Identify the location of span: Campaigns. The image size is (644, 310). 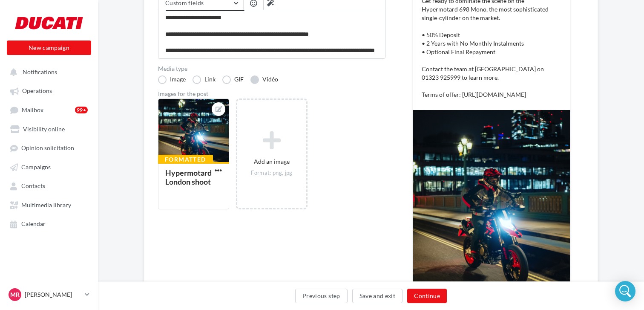
(36, 167).